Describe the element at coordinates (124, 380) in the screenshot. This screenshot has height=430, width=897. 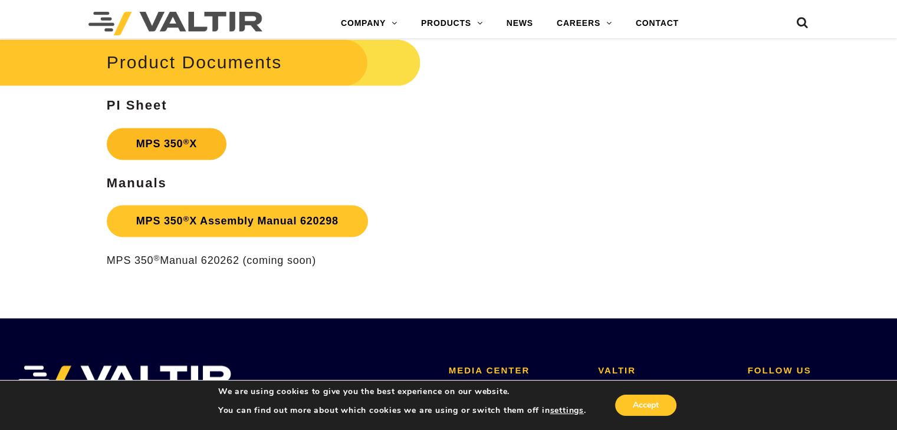
I see `img: VALTIR` at that location.